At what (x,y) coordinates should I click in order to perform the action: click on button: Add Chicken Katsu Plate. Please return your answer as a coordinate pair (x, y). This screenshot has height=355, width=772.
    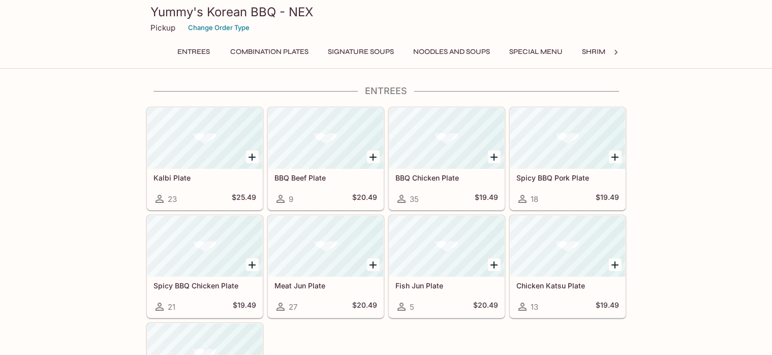
    Looking at the image, I should click on (615, 264).